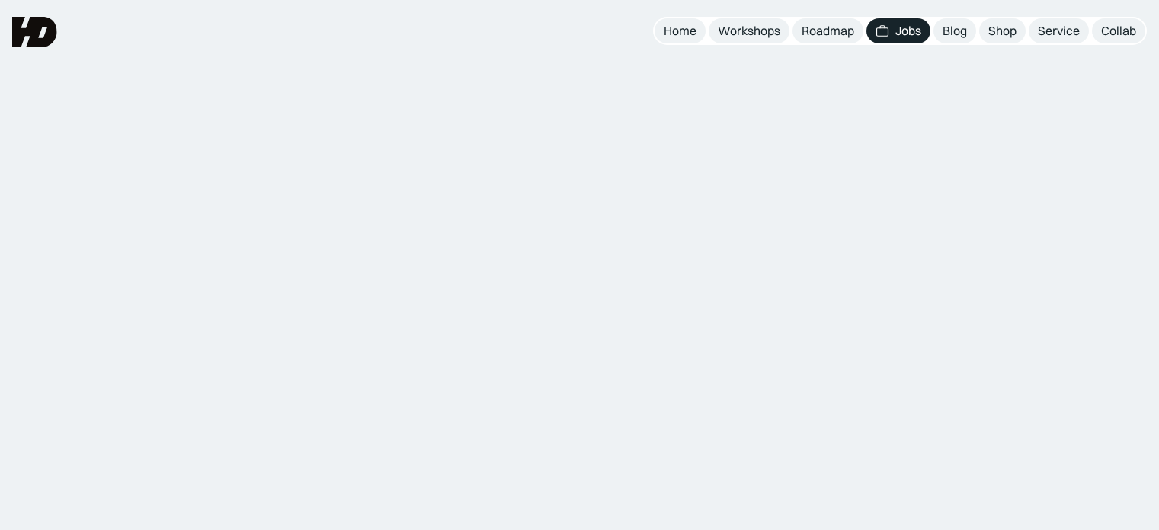 The width and height of the screenshot is (1159, 530). I want to click on div: Shop, so click(1002, 30).